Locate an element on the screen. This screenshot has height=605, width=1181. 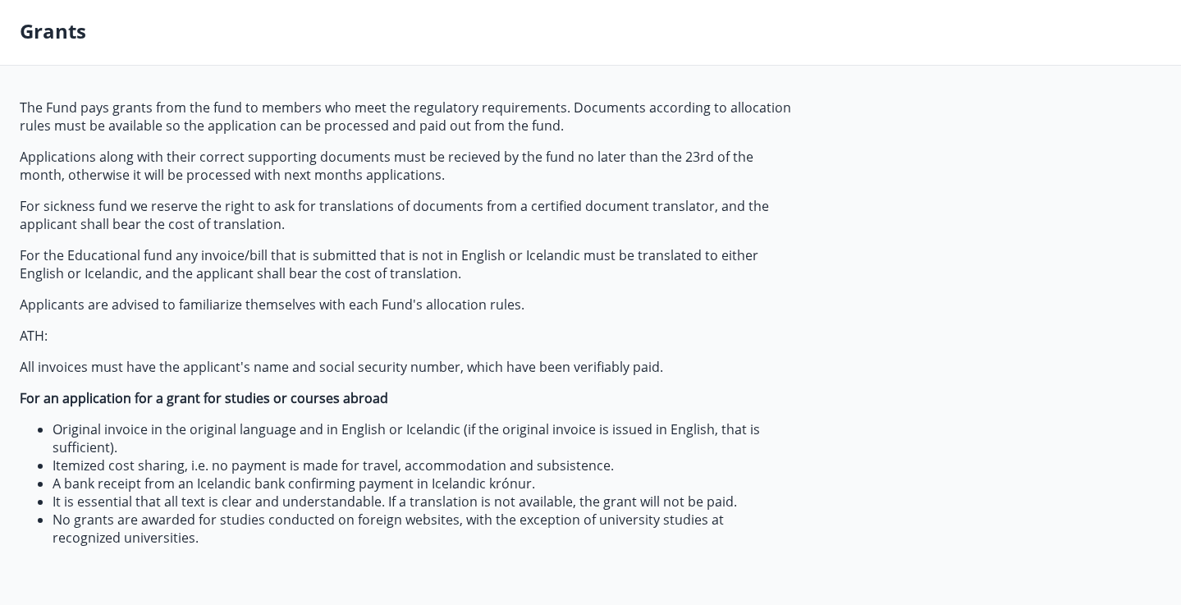
p: The Fund pays grants from the fund to members who meet the regulatory requirements. Documents acc... is located at coordinates (407, 116).